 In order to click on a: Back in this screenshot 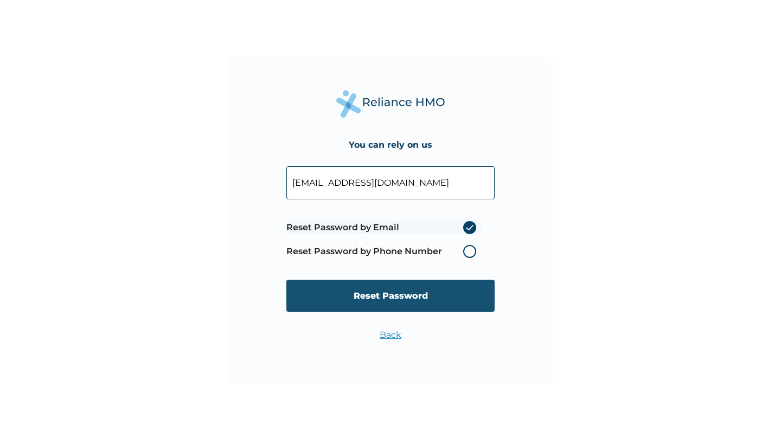, I will do `click(391, 334)`.